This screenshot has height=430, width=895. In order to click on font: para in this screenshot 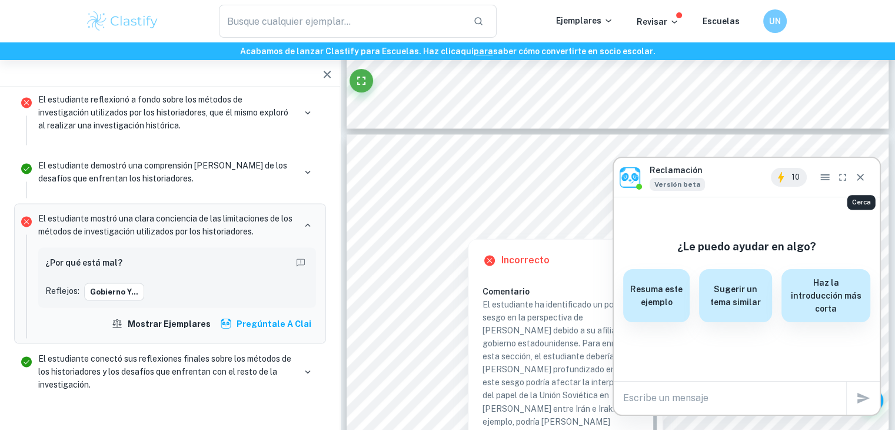, I will do `click(483, 51)`.